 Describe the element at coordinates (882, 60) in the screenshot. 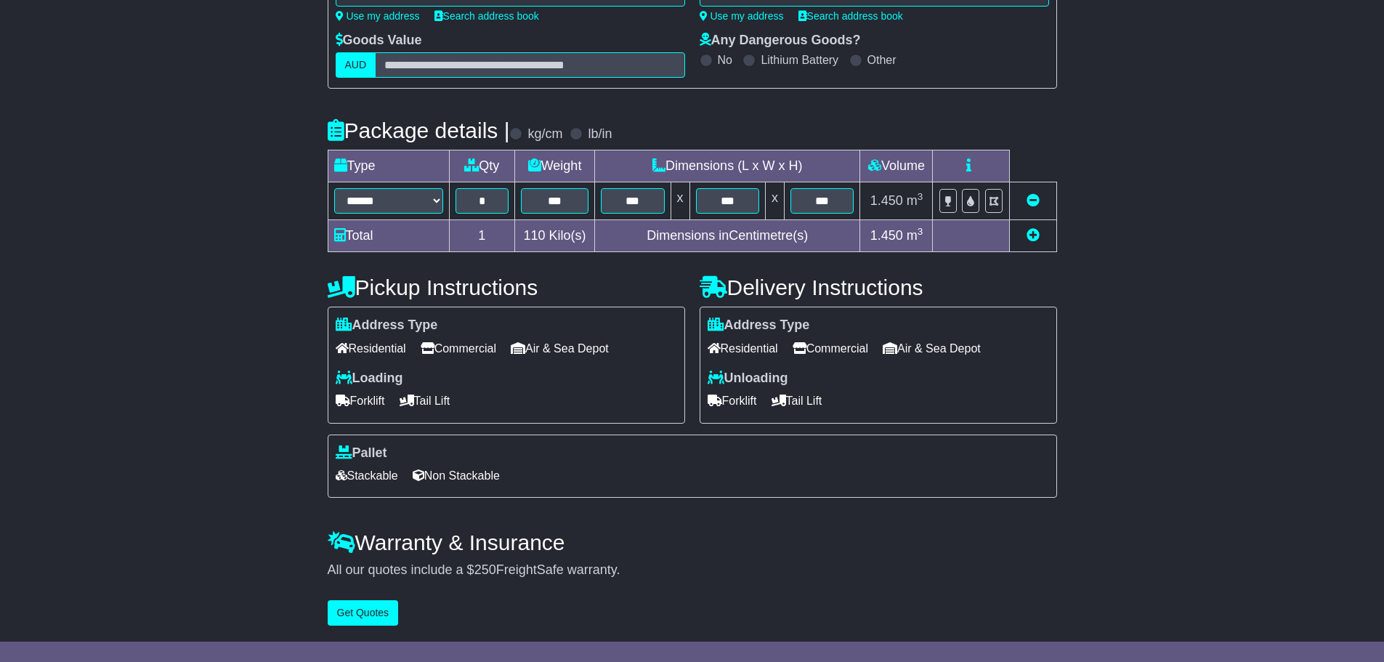

I see `label: Other` at that location.